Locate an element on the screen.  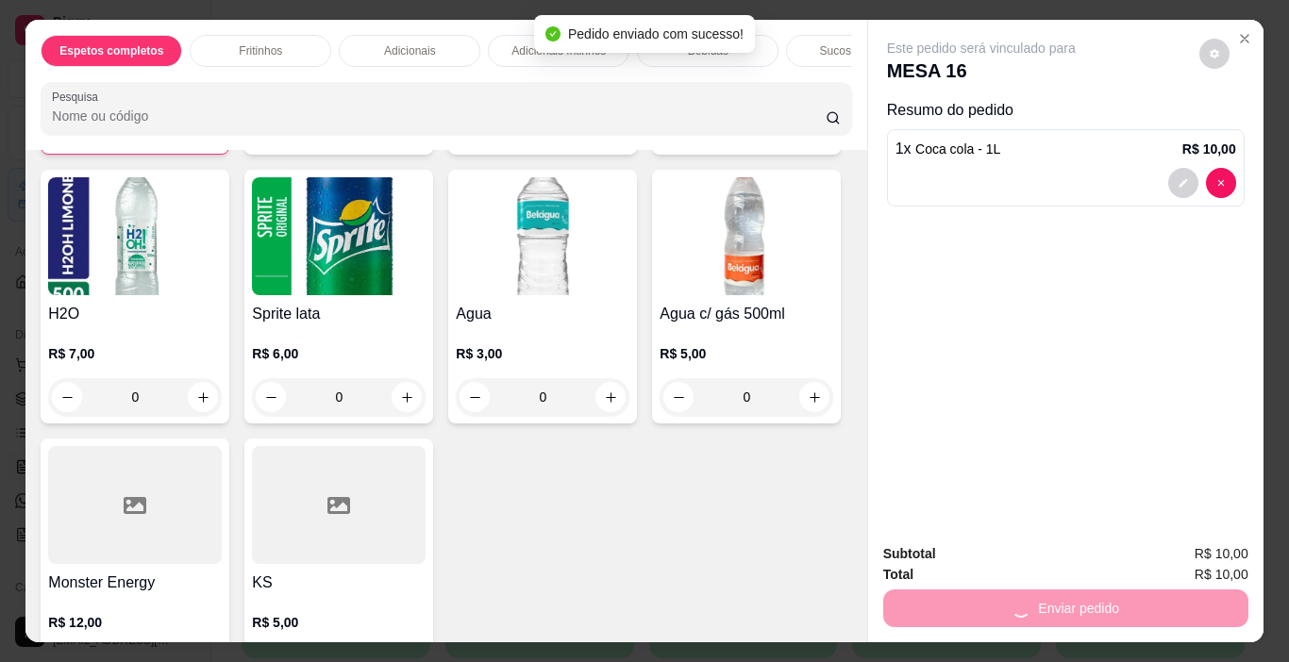
span: check-circle is located at coordinates (553, 34).